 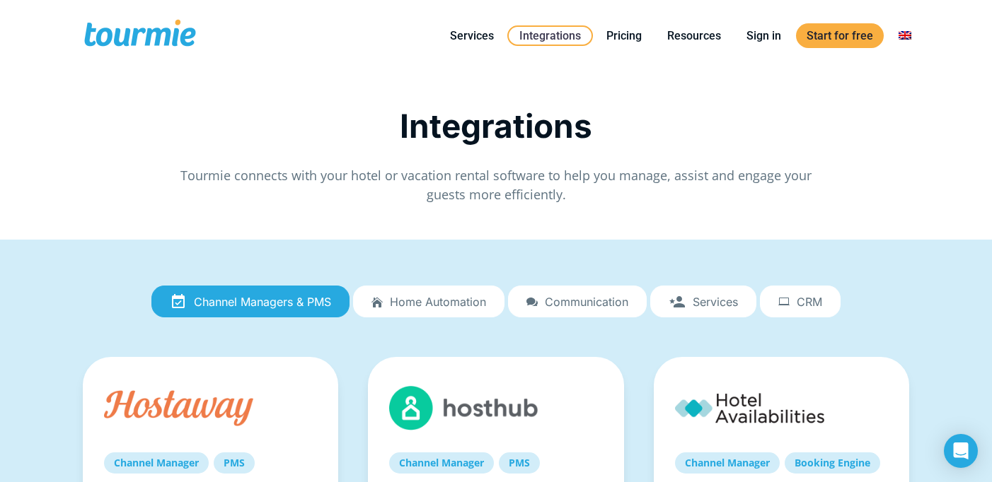 I want to click on a: Booking Engine, so click(x=832, y=463).